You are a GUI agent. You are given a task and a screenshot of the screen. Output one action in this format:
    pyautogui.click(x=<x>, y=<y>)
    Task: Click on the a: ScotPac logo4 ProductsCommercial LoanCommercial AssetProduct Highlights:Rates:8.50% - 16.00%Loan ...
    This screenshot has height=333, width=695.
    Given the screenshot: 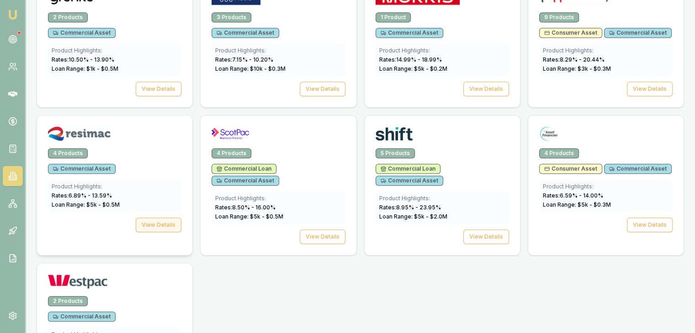 What is the action you would take?
    pyautogui.click(x=278, y=185)
    